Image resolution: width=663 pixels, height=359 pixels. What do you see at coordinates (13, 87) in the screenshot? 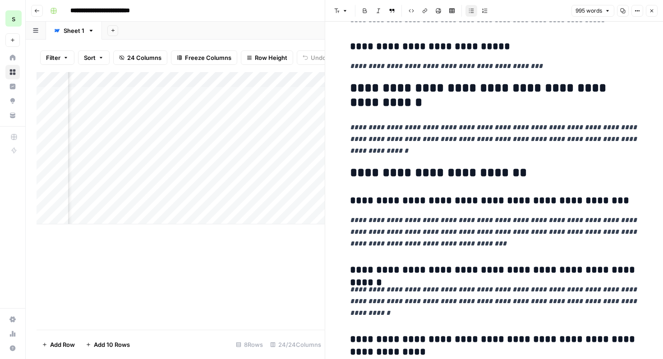
I see `a: Insights` at bounding box center [13, 87].